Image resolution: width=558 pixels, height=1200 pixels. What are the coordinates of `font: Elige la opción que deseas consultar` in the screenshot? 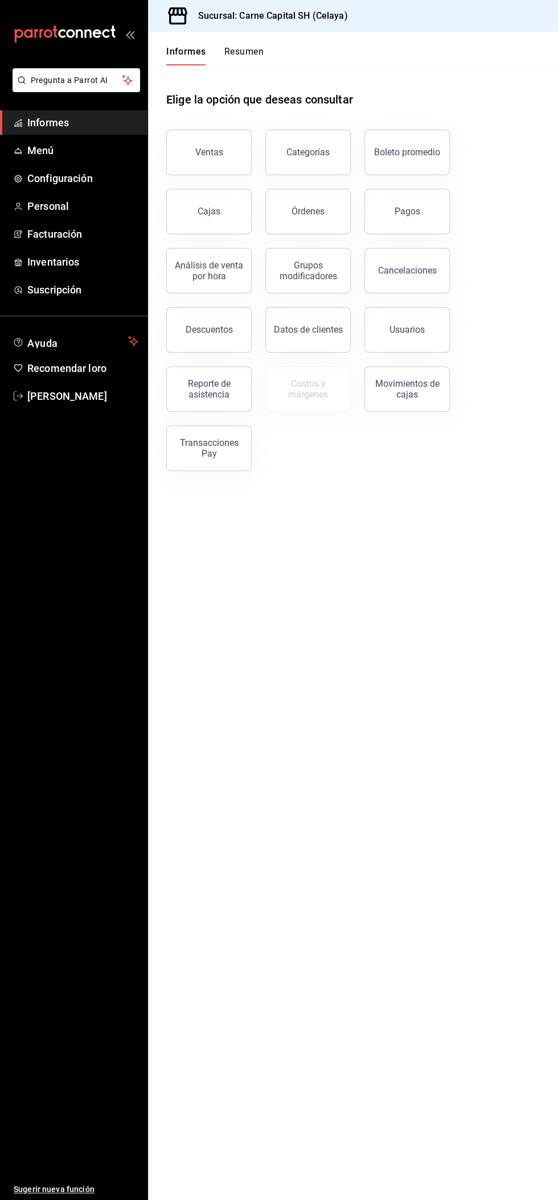 It's located at (259, 100).